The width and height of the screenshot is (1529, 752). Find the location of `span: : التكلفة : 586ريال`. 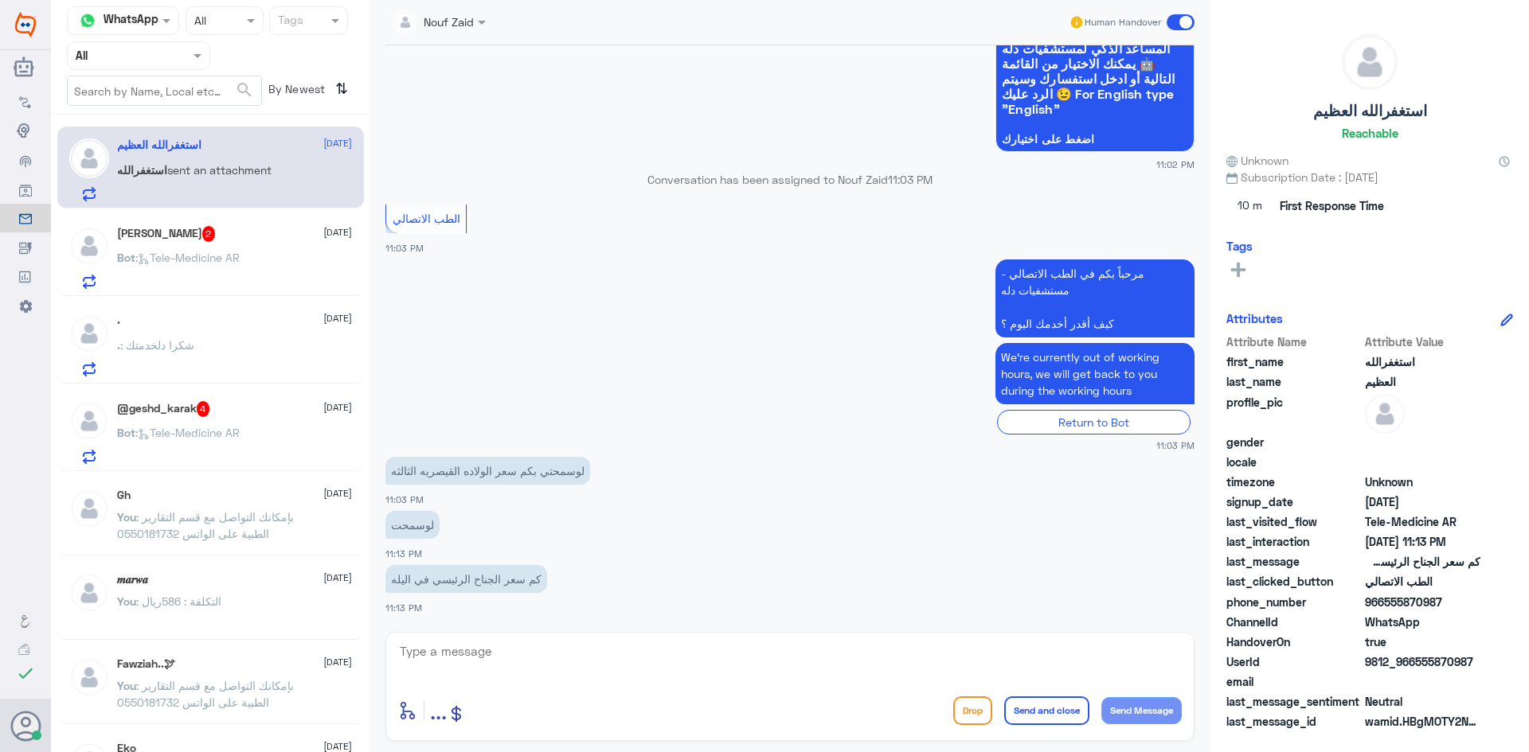

span: : التكلفة : 586ريال is located at coordinates (178, 601).